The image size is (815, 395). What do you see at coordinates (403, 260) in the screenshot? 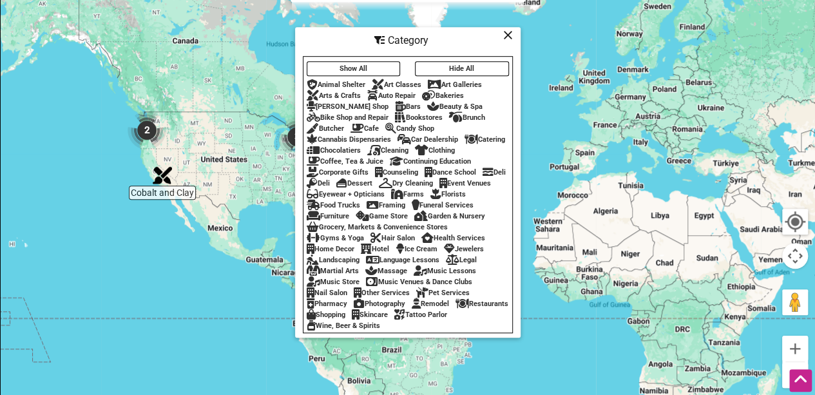
I see `div: Language Lessons` at bounding box center [403, 260].